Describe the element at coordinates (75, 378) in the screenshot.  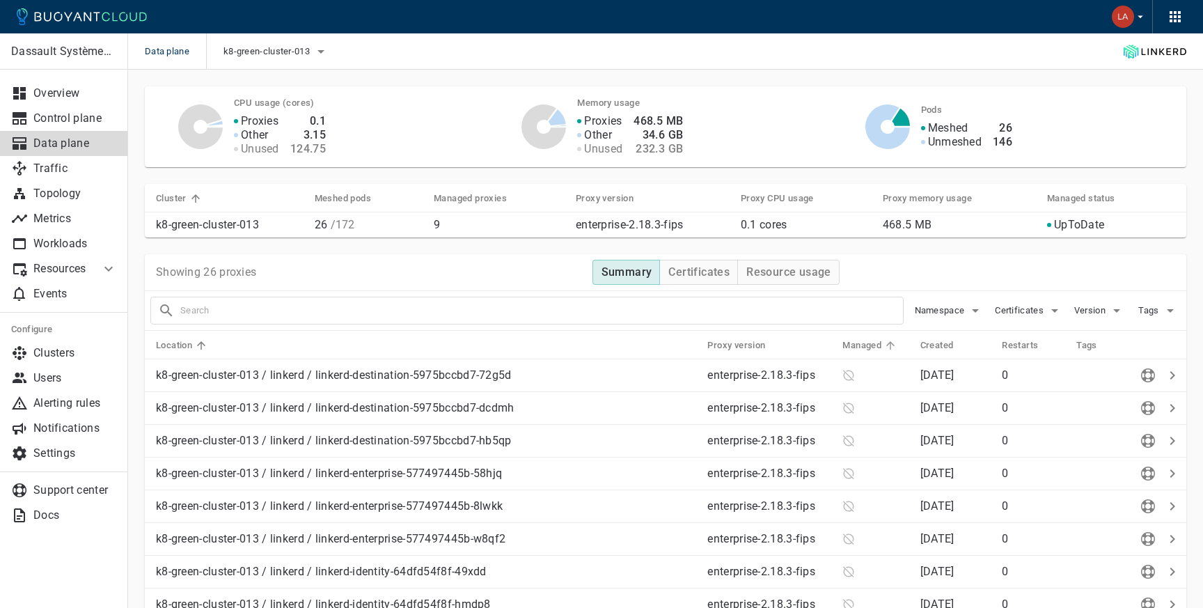
I see `p: Users` at that location.